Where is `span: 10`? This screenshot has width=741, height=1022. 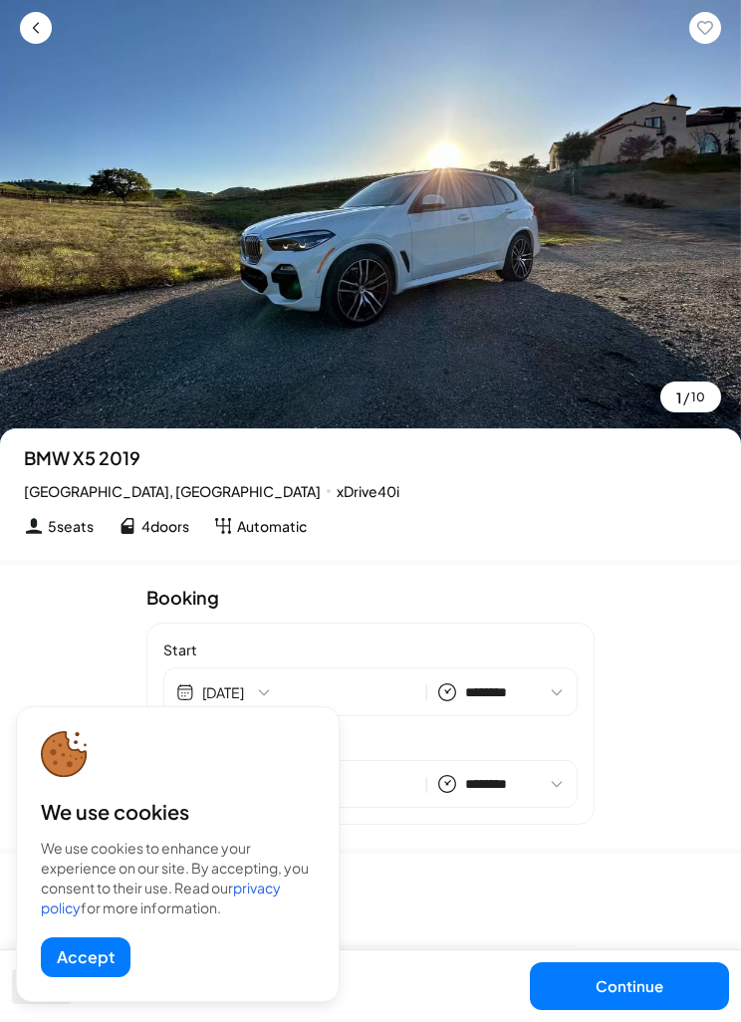 span: 10 is located at coordinates (699, 398).